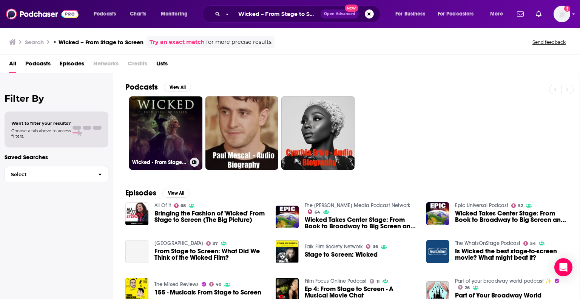 The height and width of the screenshot is (299, 580). Describe the element at coordinates (511, 254) in the screenshot. I see `span: Is Wicked the best stage-to-screen movie? What might beat it?` at that location.